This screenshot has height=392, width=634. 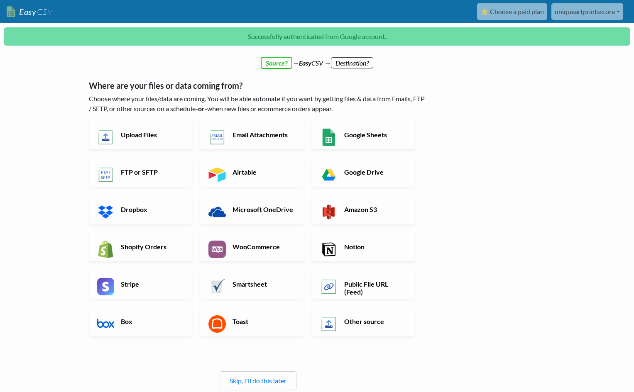 What do you see at coordinates (329, 324) in the screenshot?
I see `img: Other Source App & API` at bounding box center [329, 324].